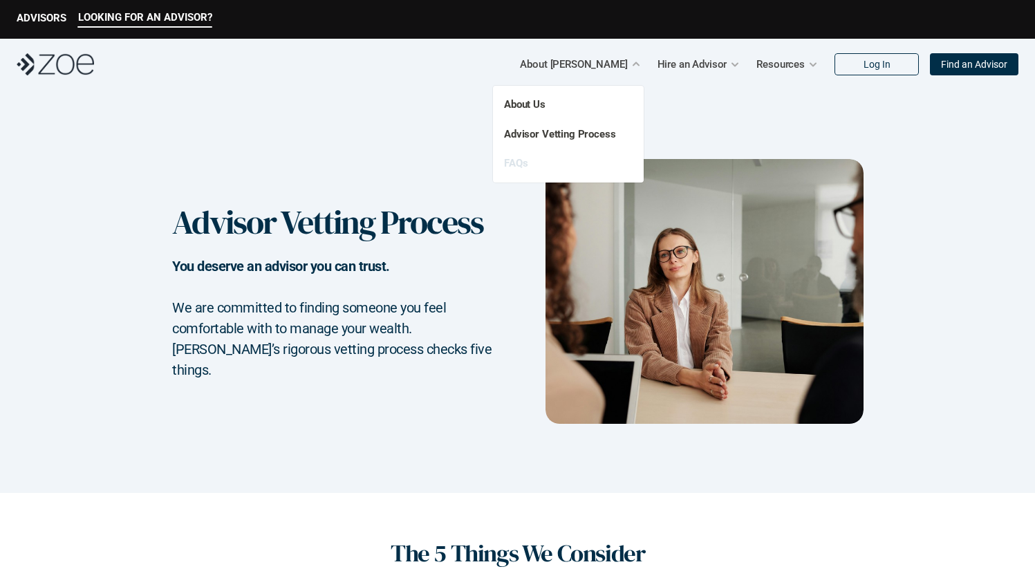 The image size is (1035, 569). What do you see at coordinates (41, 18) in the screenshot?
I see `p: ADVISORS` at bounding box center [41, 18].